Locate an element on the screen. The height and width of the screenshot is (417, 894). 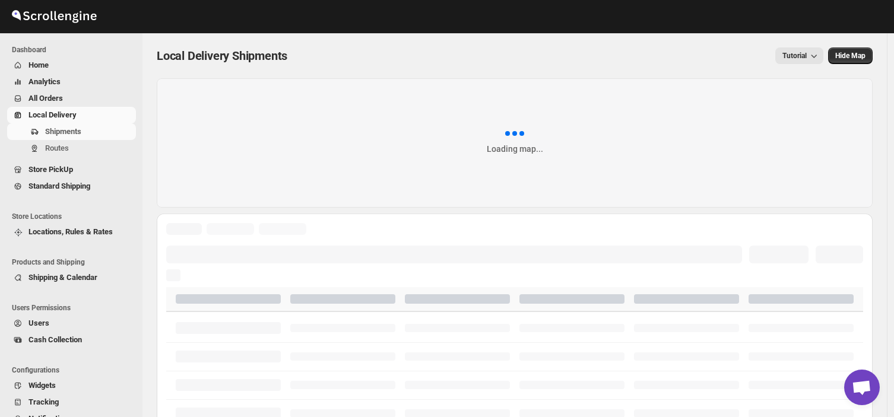
span: Home is located at coordinates (39, 65).